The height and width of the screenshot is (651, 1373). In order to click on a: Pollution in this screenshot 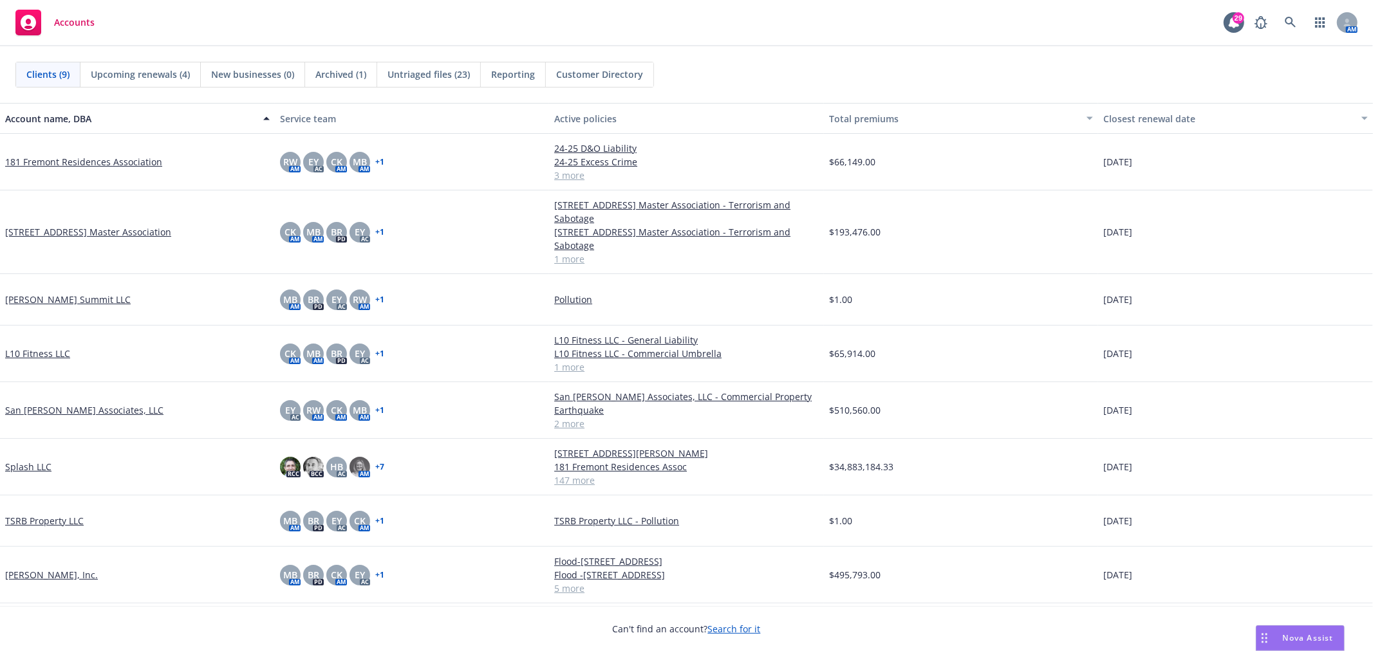, I will do `click(686, 299)`.